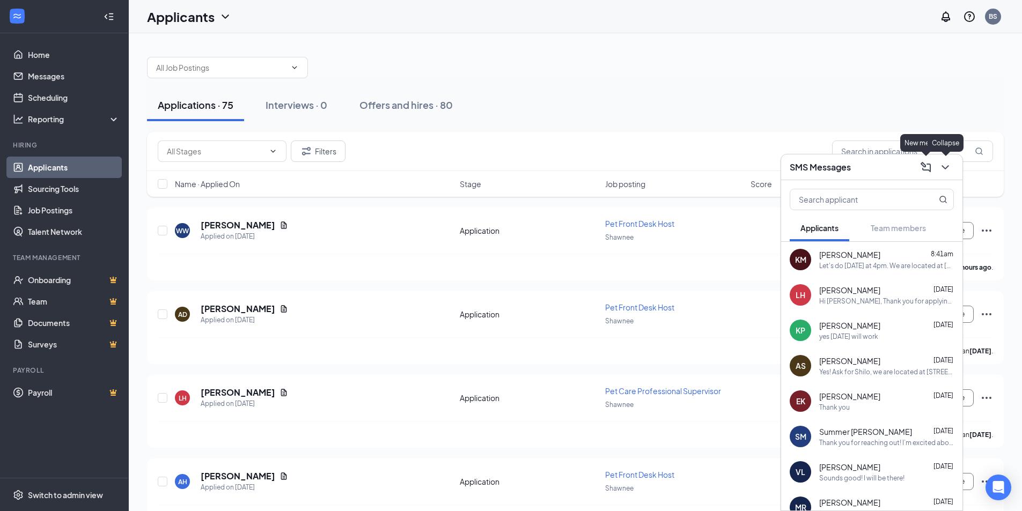  Describe the element at coordinates (182, 231) in the screenshot. I see `div: WW` at that location.